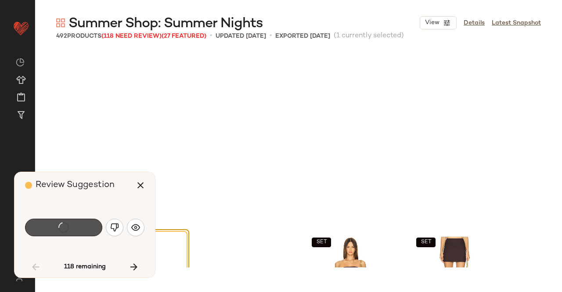 This screenshot has width=562, height=292. Describe the element at coordinates (85, 267) in the screenshot. I see `span: 118 remaining` at that location.